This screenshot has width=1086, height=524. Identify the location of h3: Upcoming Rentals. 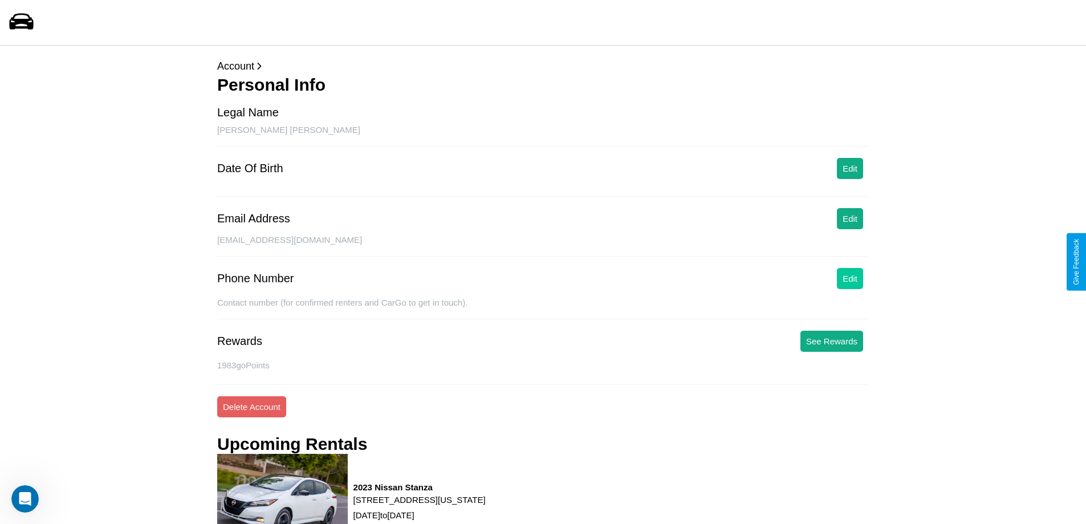
(292, 444).